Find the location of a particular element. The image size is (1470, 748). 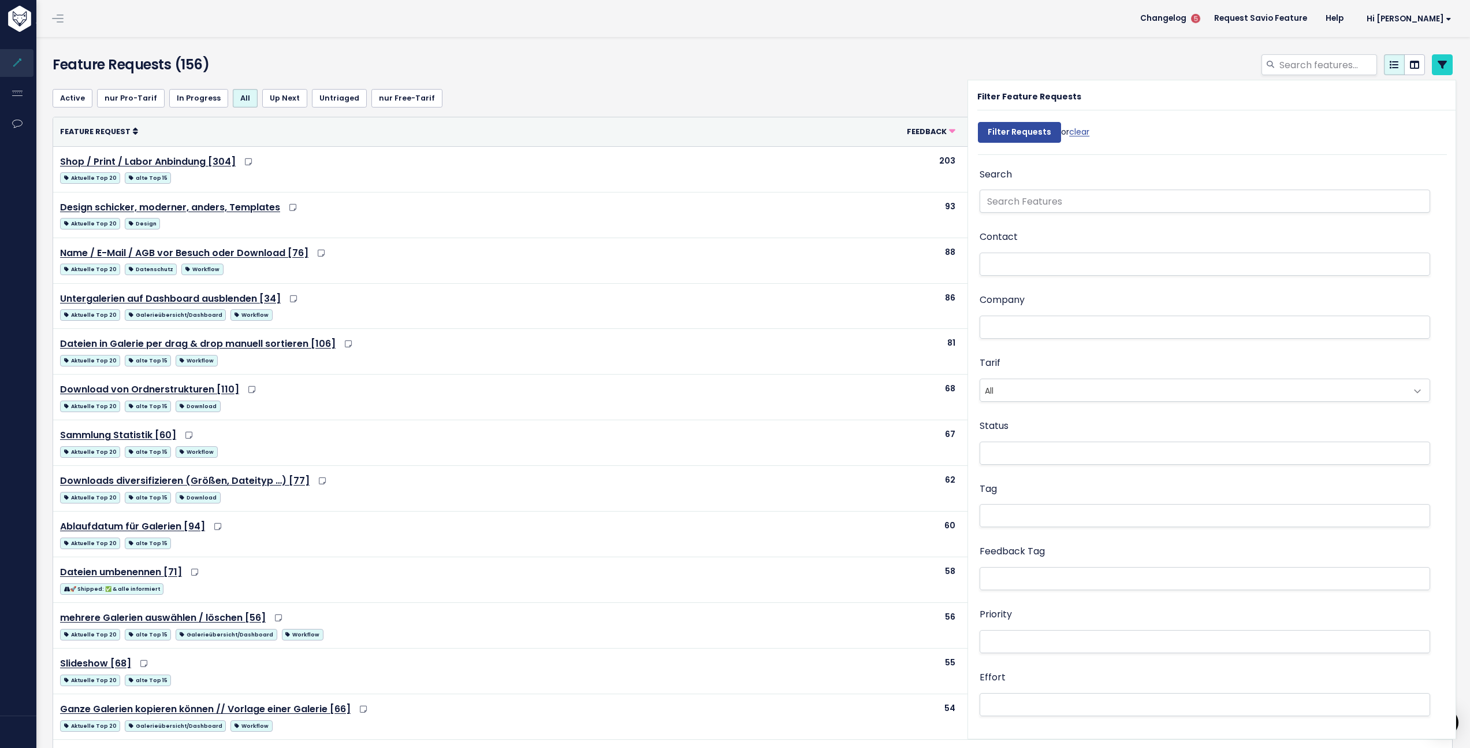

input: Search features... is located at coordinates (1328, 65).